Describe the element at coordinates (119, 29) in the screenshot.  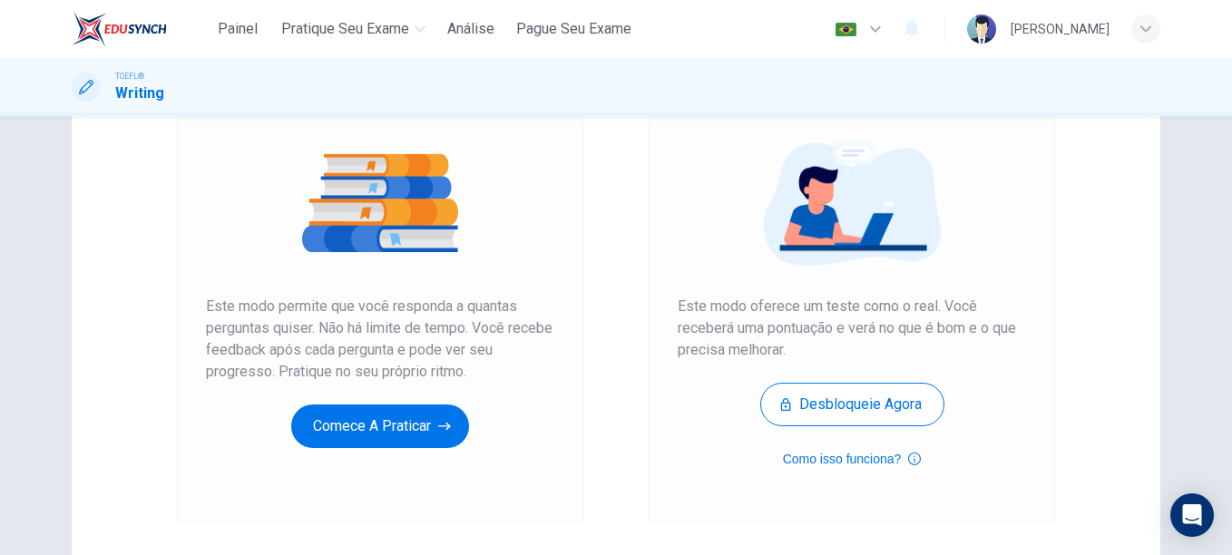
I see `img: EduSynch logo` at that location.